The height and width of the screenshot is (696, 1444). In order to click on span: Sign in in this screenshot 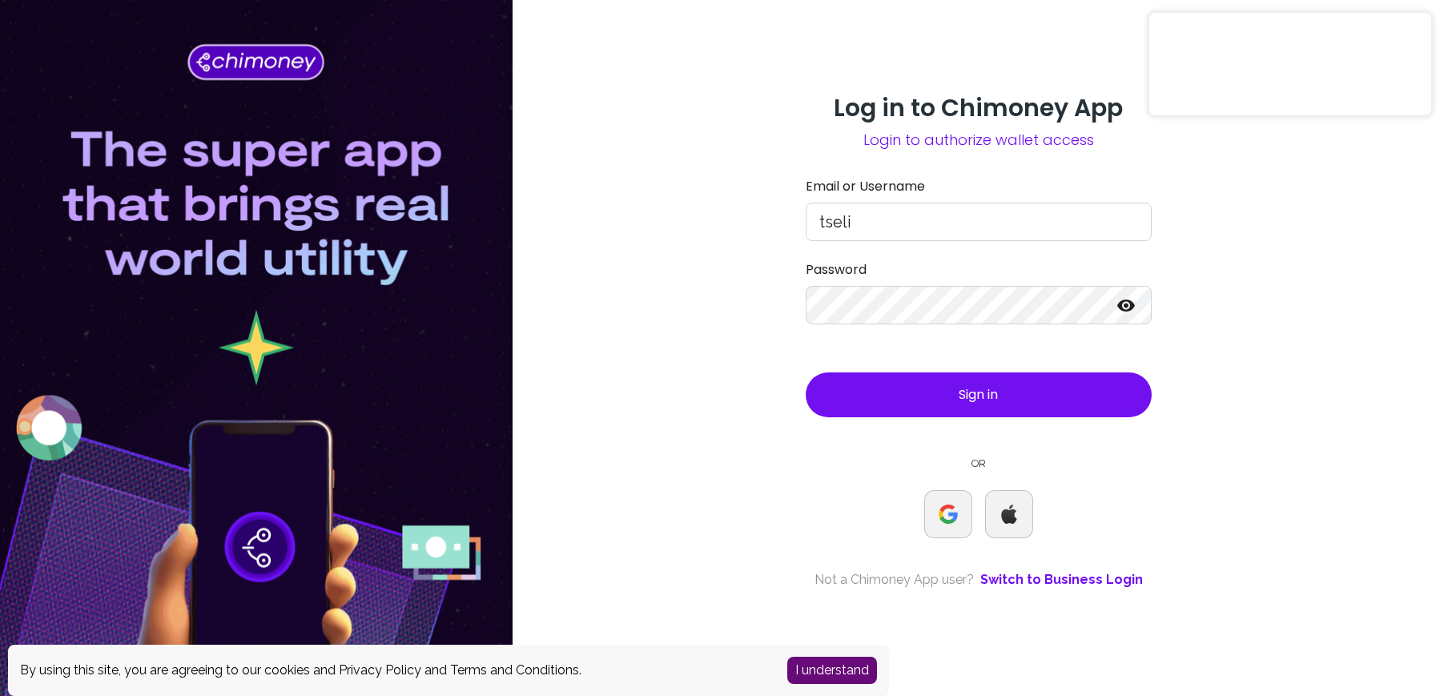, I will do `click(978, 394)`.